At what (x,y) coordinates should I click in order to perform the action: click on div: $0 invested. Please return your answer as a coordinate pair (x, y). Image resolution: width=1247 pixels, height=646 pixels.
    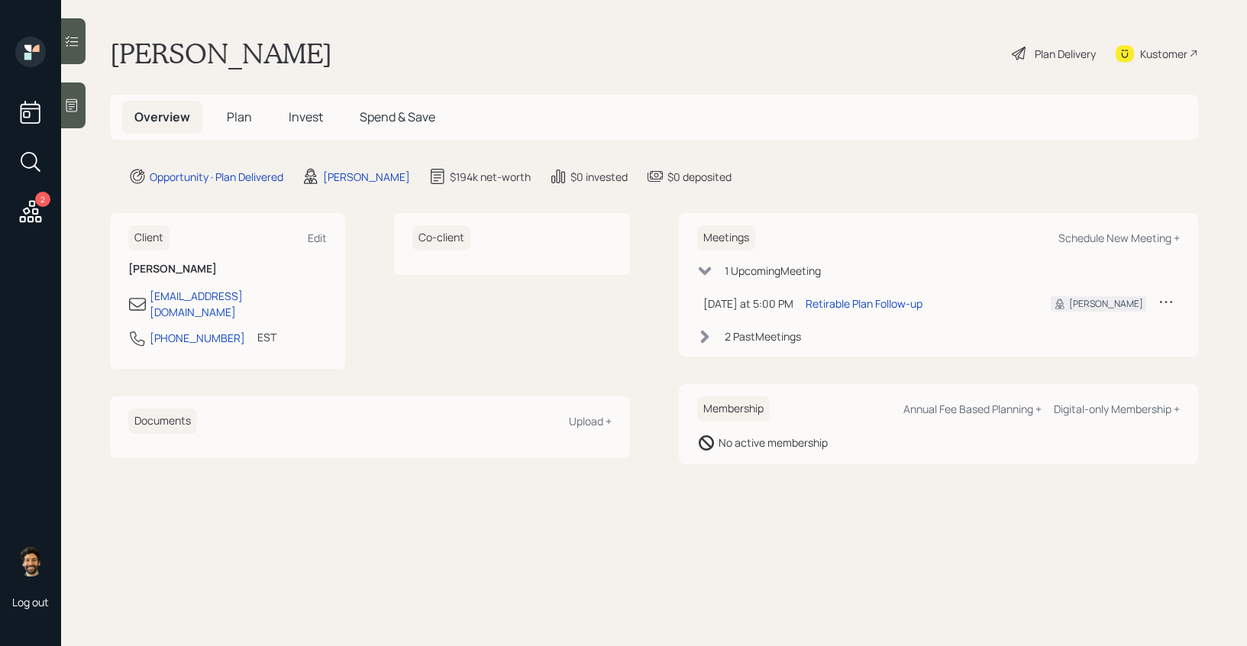
    Looking at the image, I should click on (599, 176).